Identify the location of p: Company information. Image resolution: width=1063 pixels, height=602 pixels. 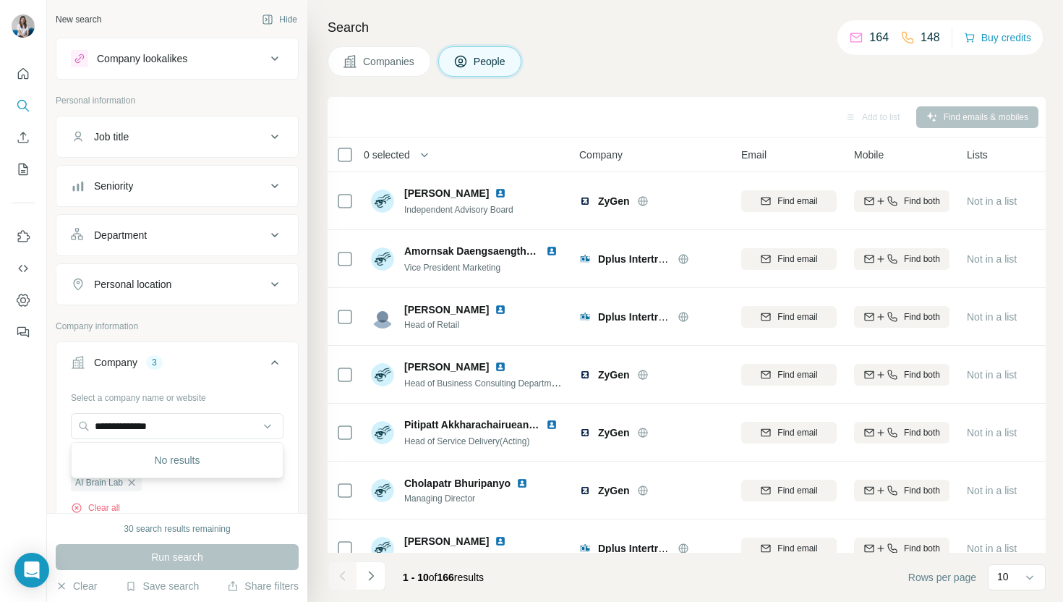
(177, 326).